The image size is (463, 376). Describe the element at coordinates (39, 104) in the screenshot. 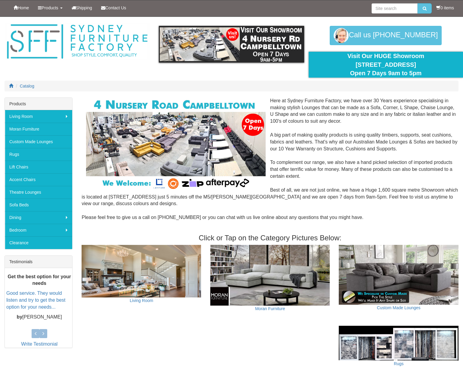

I see `div: Products` at that location.